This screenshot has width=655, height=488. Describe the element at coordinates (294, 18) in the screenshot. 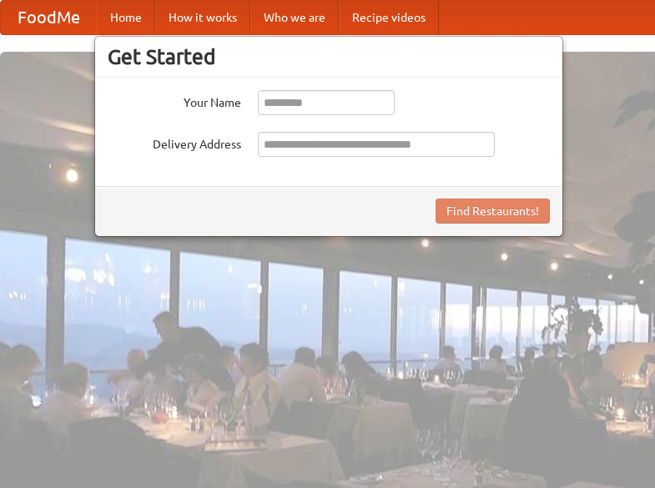

I see `a: Who we are` at that location.